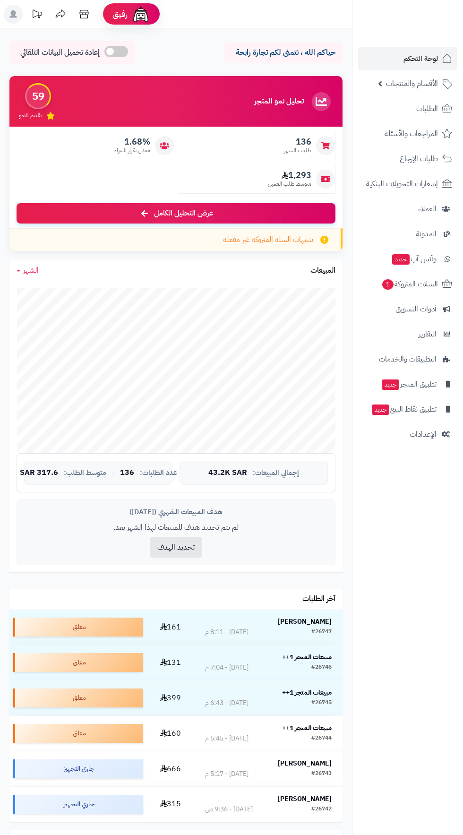 The width and height of the screenshot is (463, 835). What do you see at coordinates (414, 259) in the screenshot?
I see `span: وآتس آب` at bounding box center [414, 259].